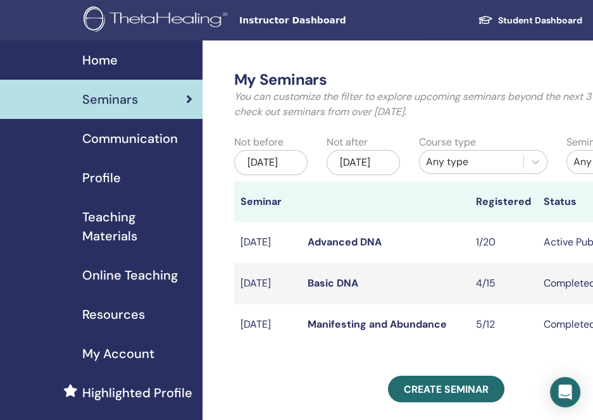 Image resolution: width=593 pixels, height=420 pixels. I want to click on a: Advanced DNA, so click(344, 242).